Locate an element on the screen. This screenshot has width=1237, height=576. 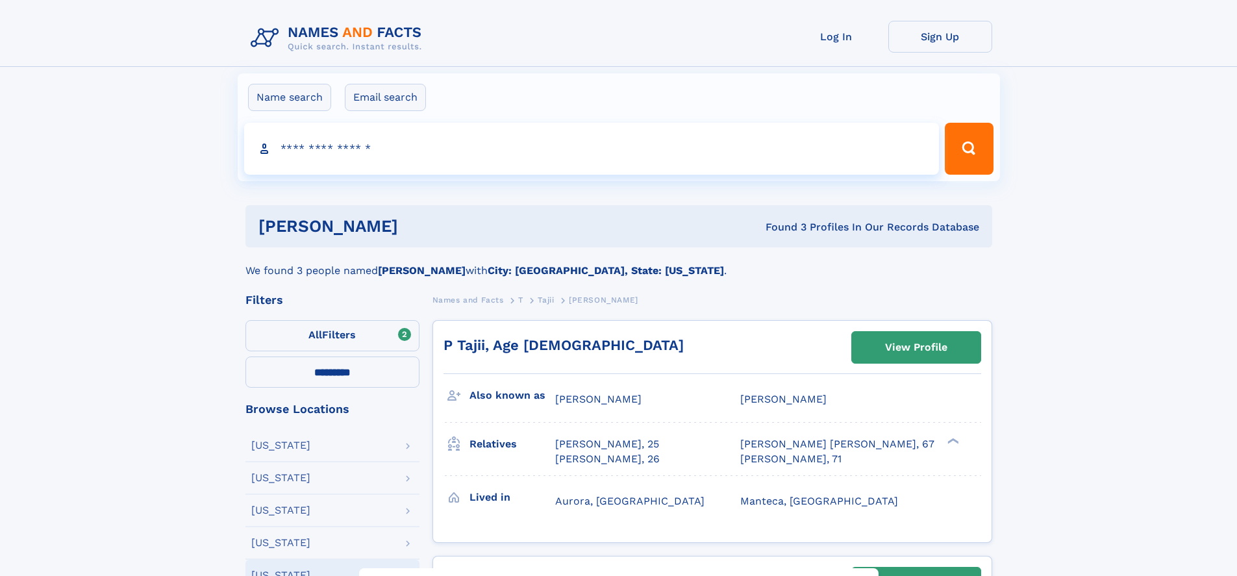
span: Tajii is located at coordinates (545, 300).